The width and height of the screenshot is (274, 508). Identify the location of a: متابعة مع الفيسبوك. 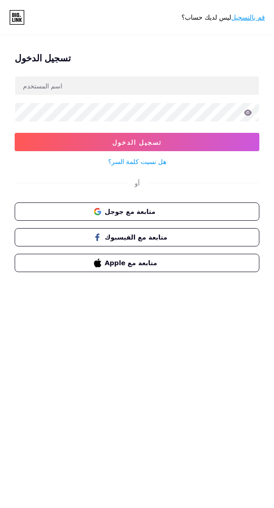
(137, 237).